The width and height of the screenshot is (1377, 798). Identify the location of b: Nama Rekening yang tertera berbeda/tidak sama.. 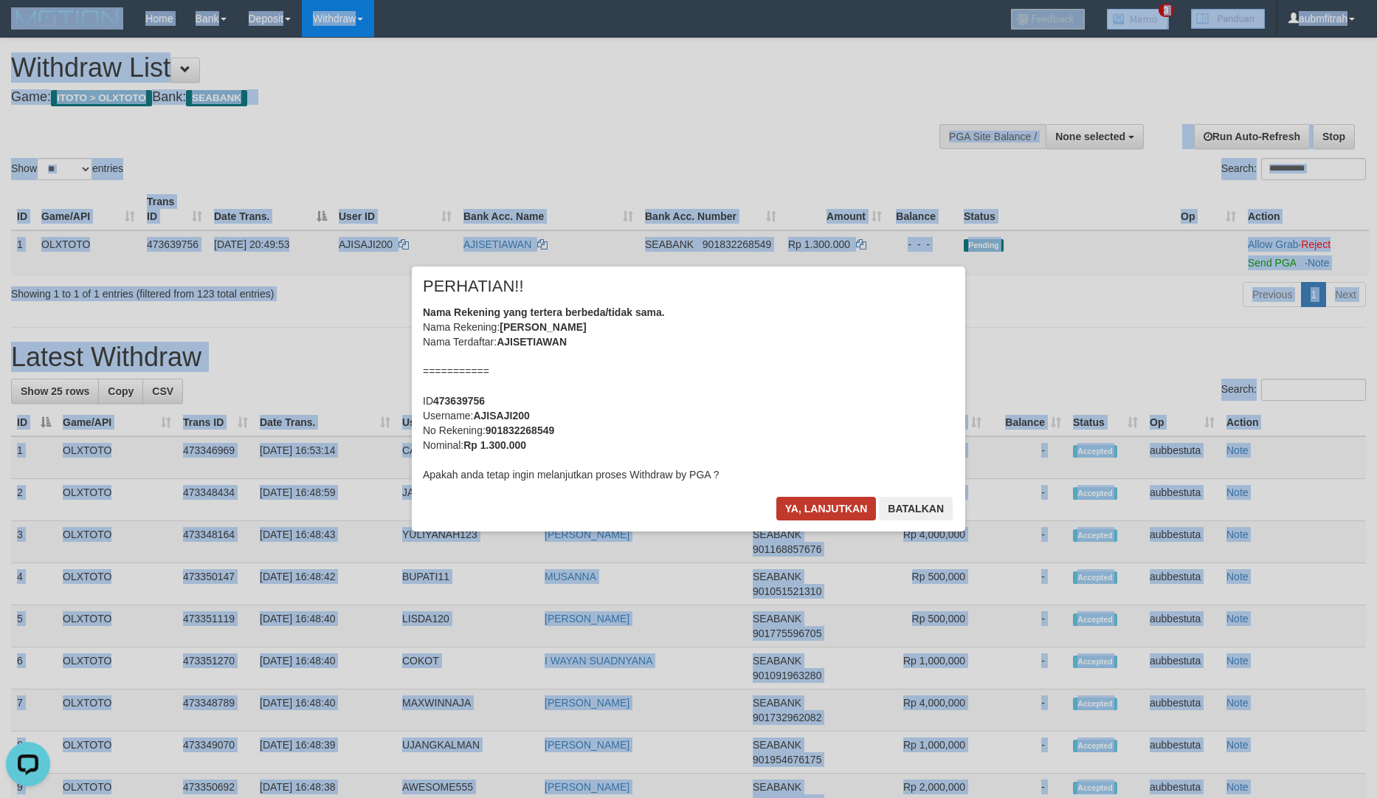
(544, 312).